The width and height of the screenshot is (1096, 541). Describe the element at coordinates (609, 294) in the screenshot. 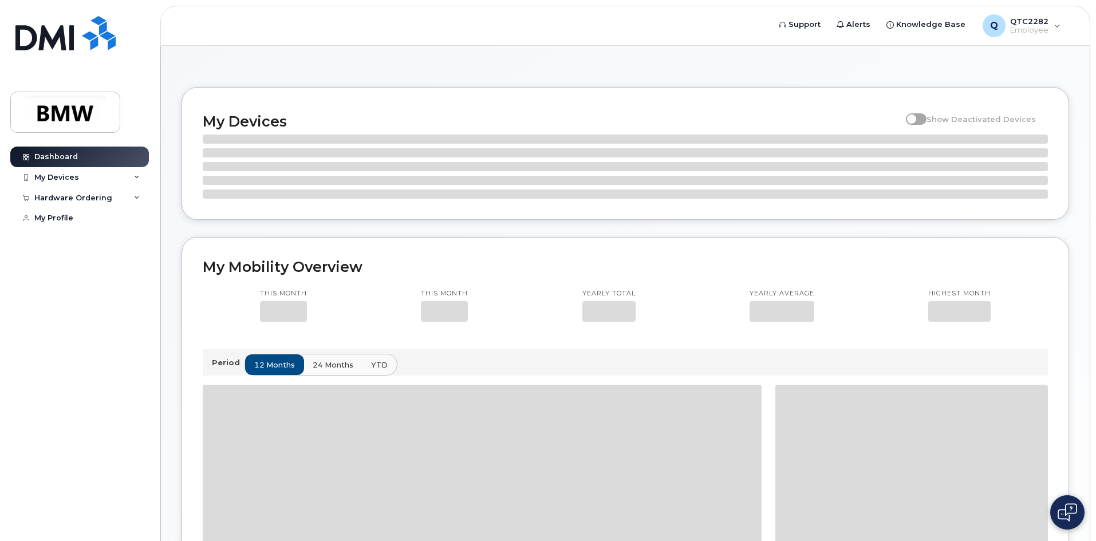

I see `p: Yearly total` at that location.